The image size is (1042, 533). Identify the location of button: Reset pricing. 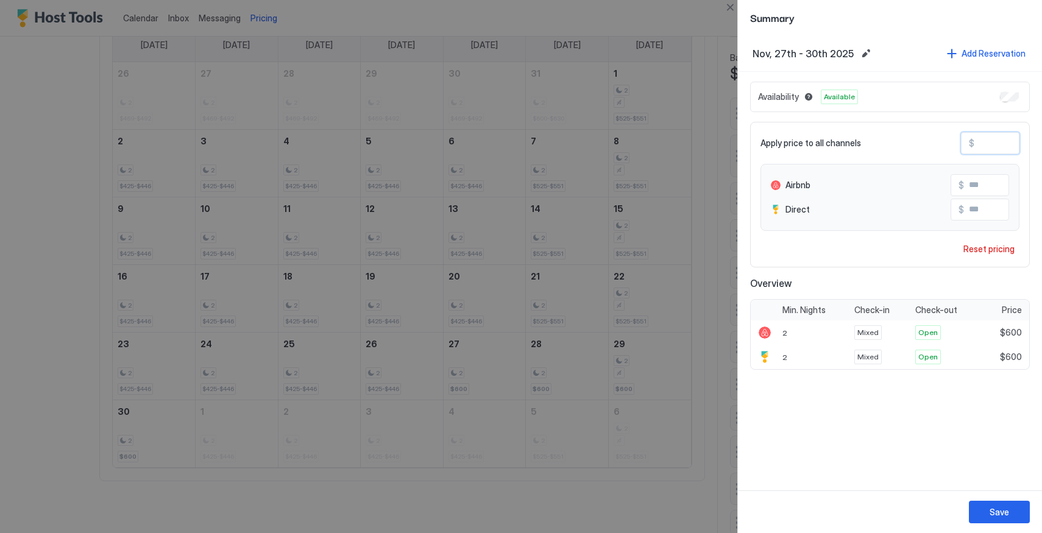
(989, 249).